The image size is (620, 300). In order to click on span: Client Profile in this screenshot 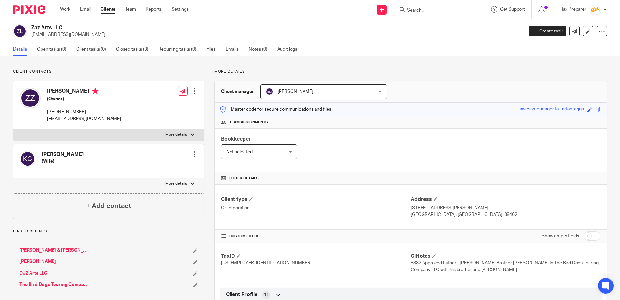, I will do `click(242, 294)`.